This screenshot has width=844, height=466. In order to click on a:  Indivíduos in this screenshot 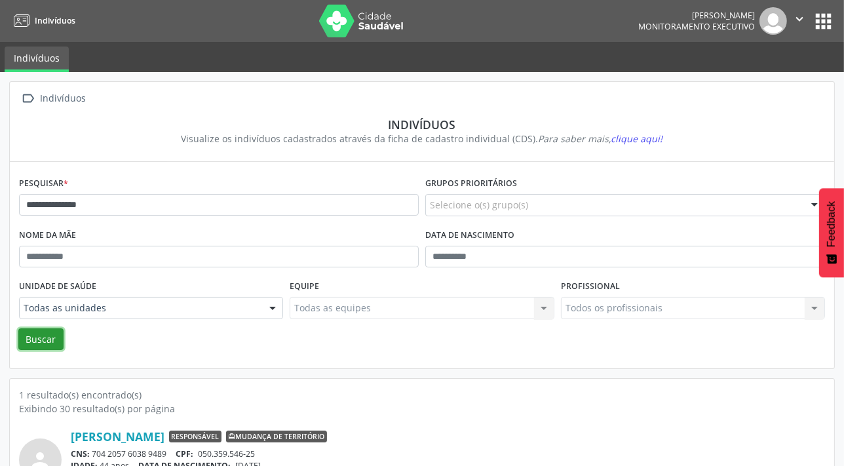, I will do `click(54, 98)`.